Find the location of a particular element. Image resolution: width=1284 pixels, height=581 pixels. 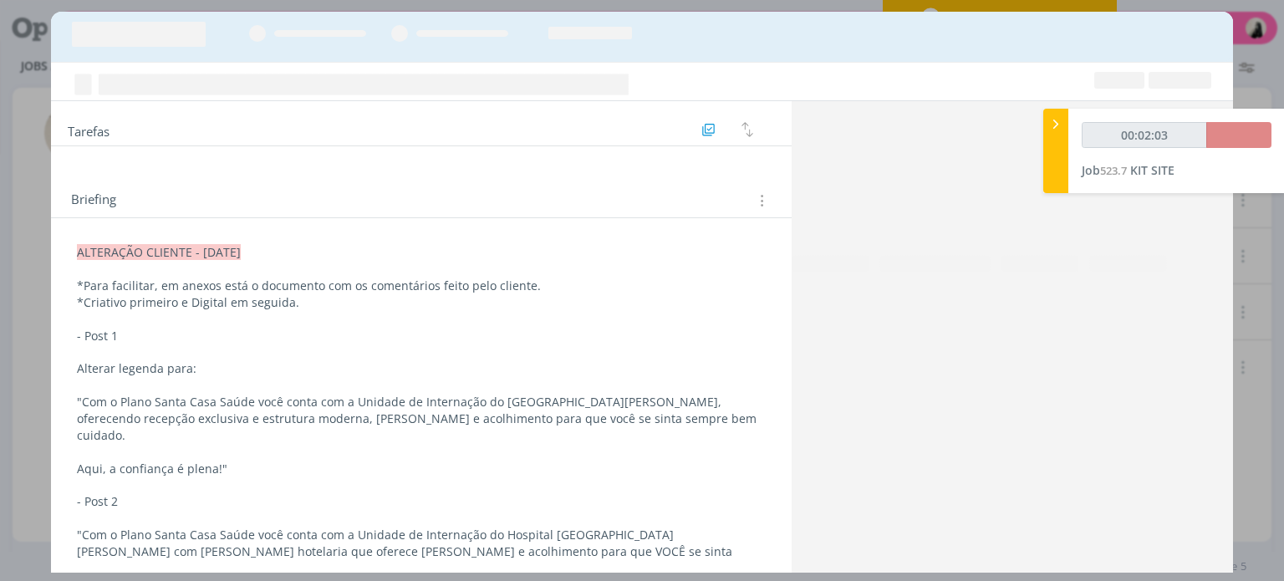

p: "Com o Plano Santa Casa Saúde você conta com a Unidade de Internação do Hospital [GEOGRAPHIC_DATA... is located at coordinates (420, 552).